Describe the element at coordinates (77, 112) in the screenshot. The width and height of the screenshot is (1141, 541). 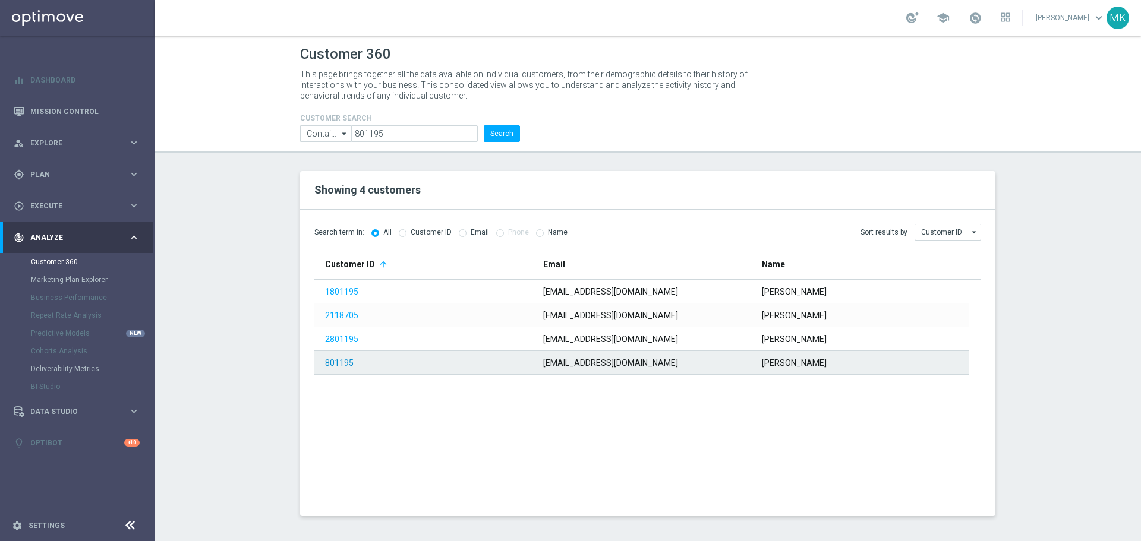
I see `button: Mission Control` at that location.